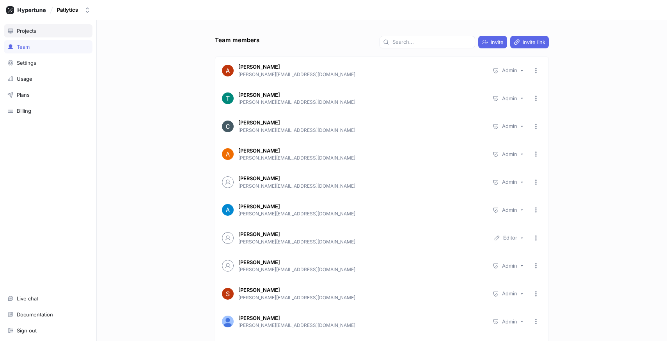 The width and height of the screenshot is (667, 341). What do you see at coordinates (48, 79) in the screenshot?
I see `a: Usage` at bounding box center [48, 79].